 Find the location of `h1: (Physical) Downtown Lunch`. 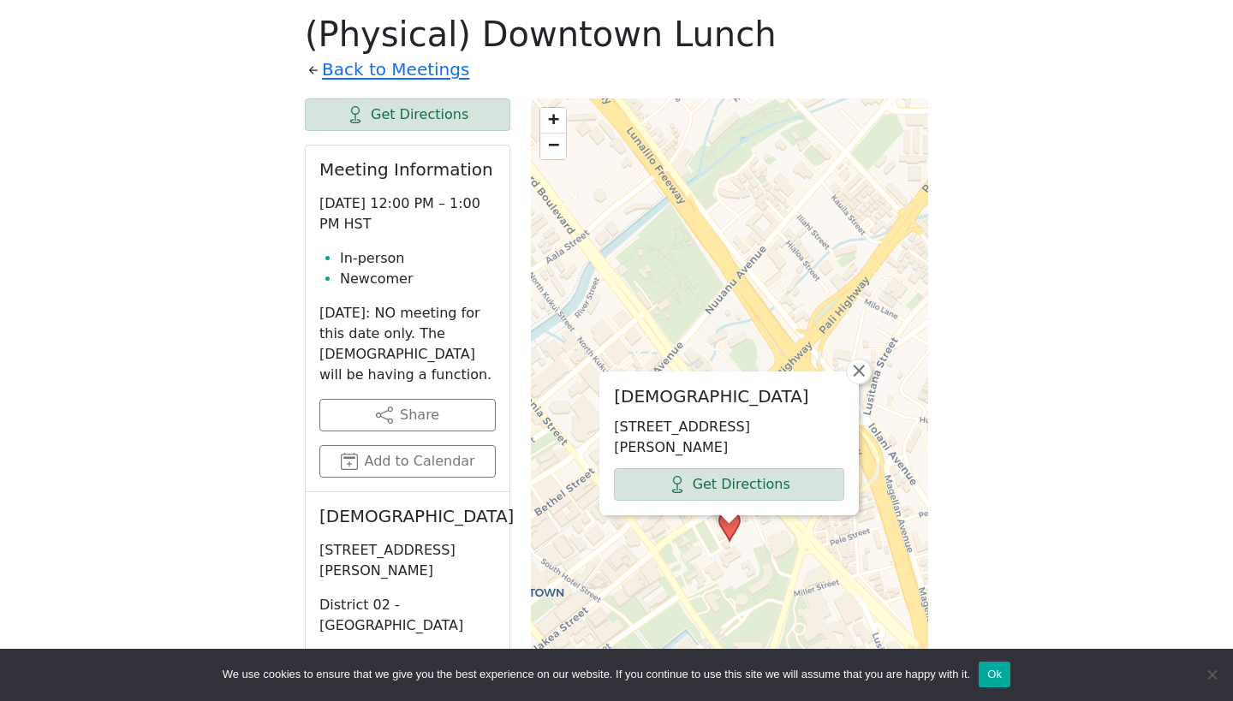

h1: (Physical) Downtown Lunch is located at coordinates (616, 34).